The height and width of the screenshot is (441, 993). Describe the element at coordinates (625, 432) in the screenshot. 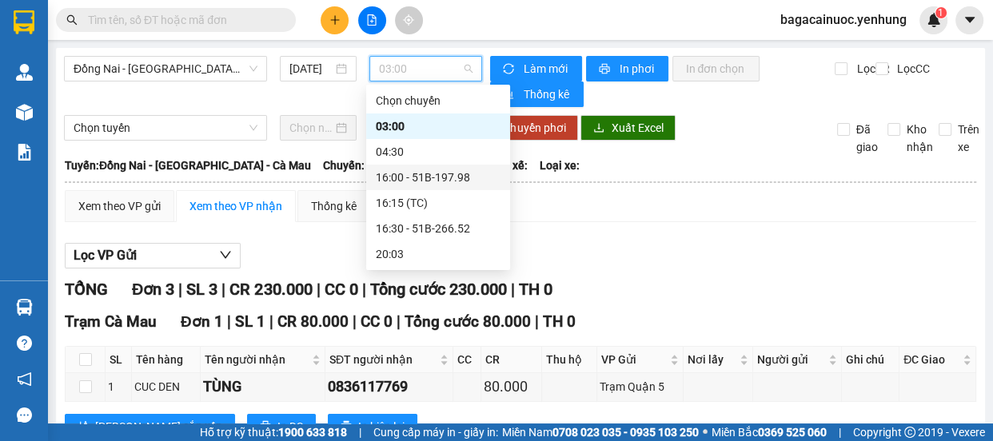

I see `strong: 0708 023 035 - 0935 103 250` at that location.